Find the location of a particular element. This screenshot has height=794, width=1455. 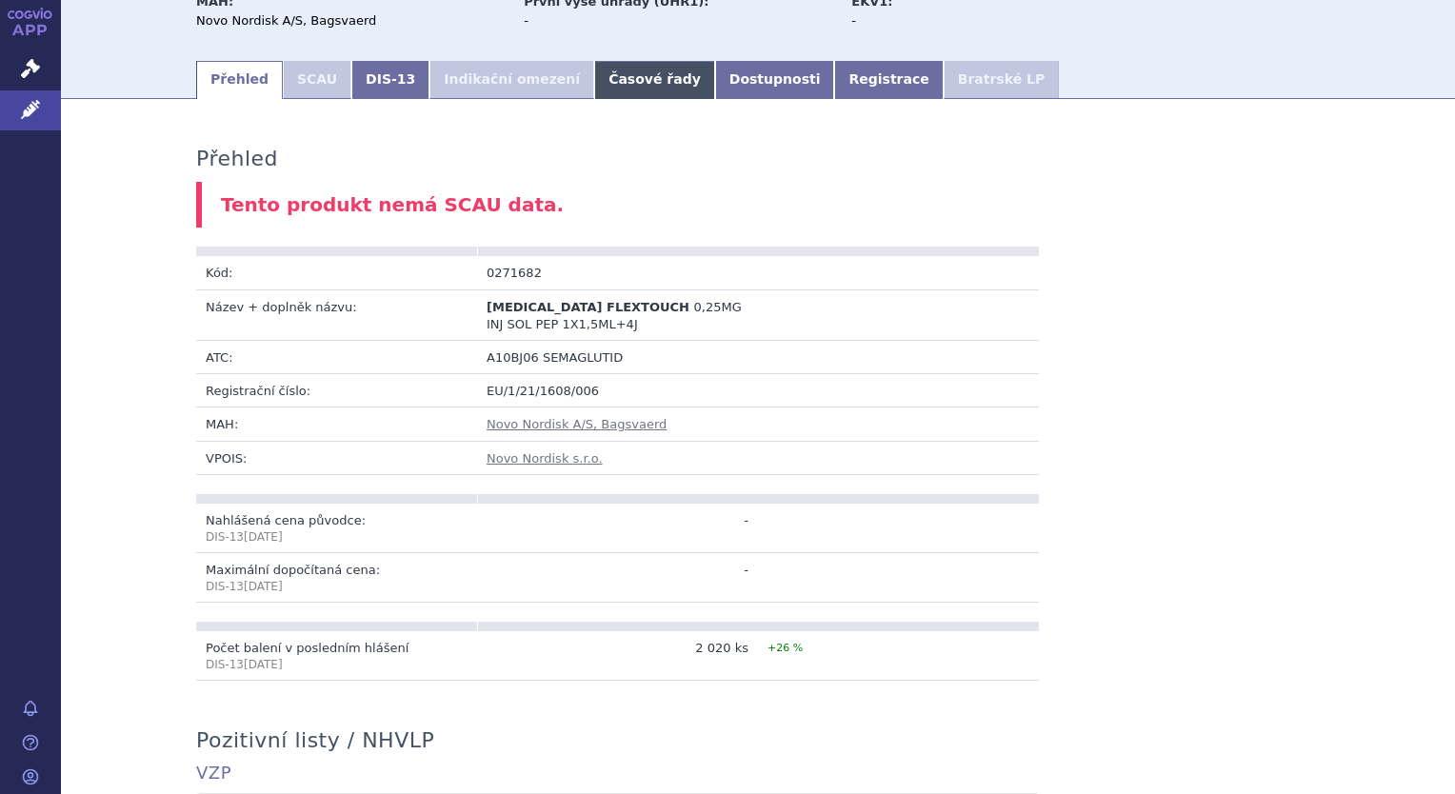

h4: VZP is located at coordinates (758, 773).